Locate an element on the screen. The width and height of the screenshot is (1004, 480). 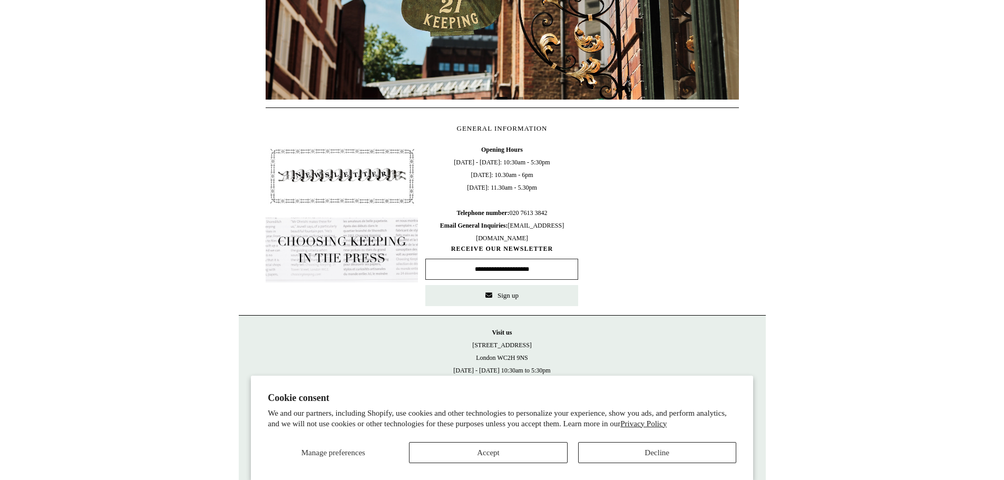
button: Page 2 is located at coordinates (502, 98).